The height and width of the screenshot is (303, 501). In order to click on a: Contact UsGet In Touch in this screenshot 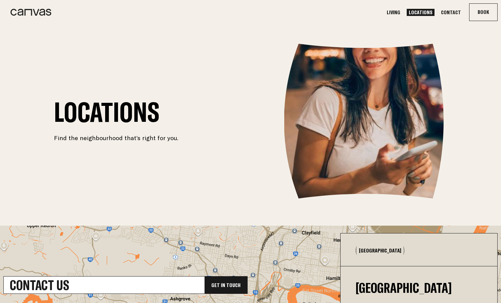, I will do `click(126, 285)`.